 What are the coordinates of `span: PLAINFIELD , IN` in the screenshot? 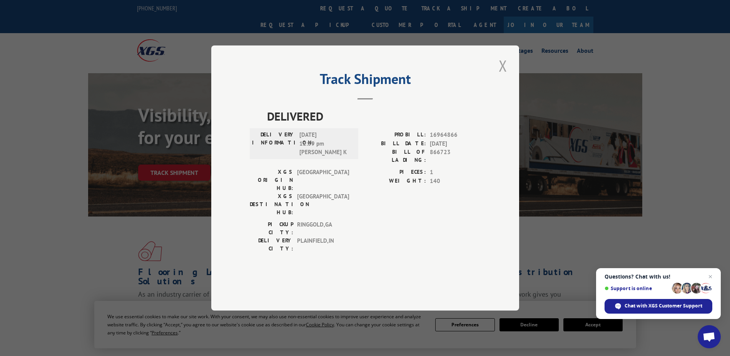 It's located at (323, 244).